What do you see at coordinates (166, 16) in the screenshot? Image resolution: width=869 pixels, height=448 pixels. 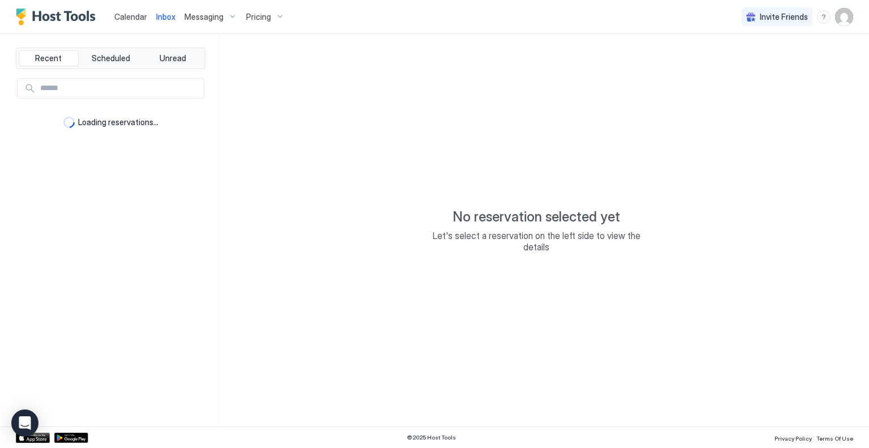 I see `a: Inbox` at bounding box center [166, 16].